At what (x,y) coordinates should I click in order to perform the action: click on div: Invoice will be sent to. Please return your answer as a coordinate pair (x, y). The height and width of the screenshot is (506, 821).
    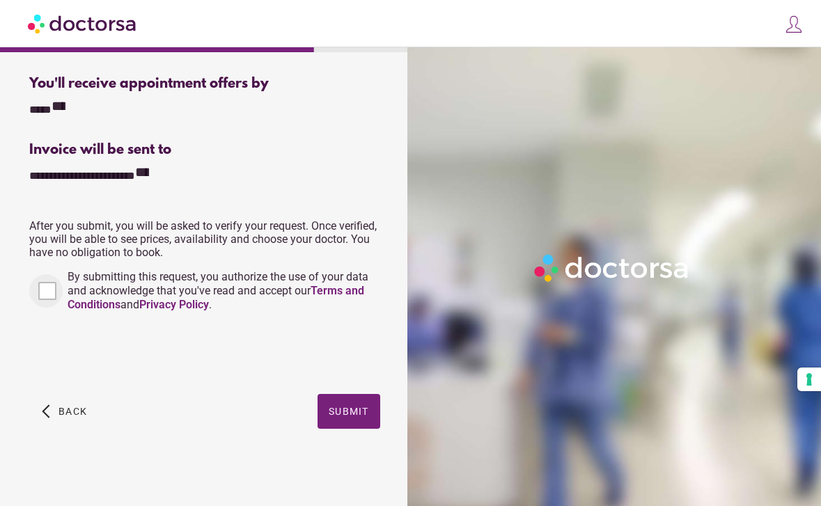
    Looking at the image, I should click on (205, 150).